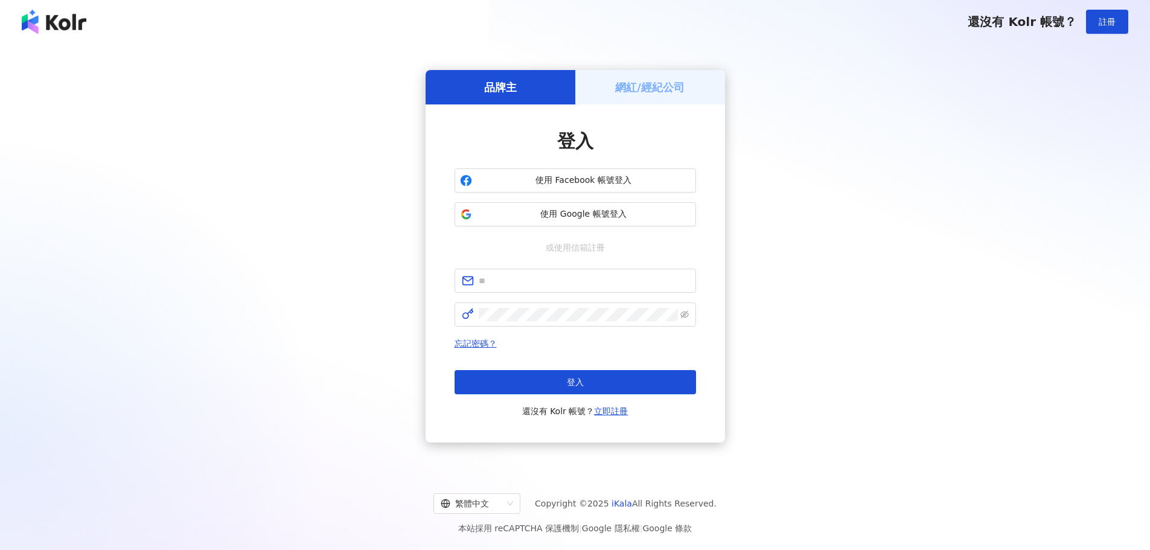 The height and width of the screenshot is (550, 1150). Describe the element at coordinates (650, 87) in the screenshot. I see `h5: 網紅/經紀公司` at that location.